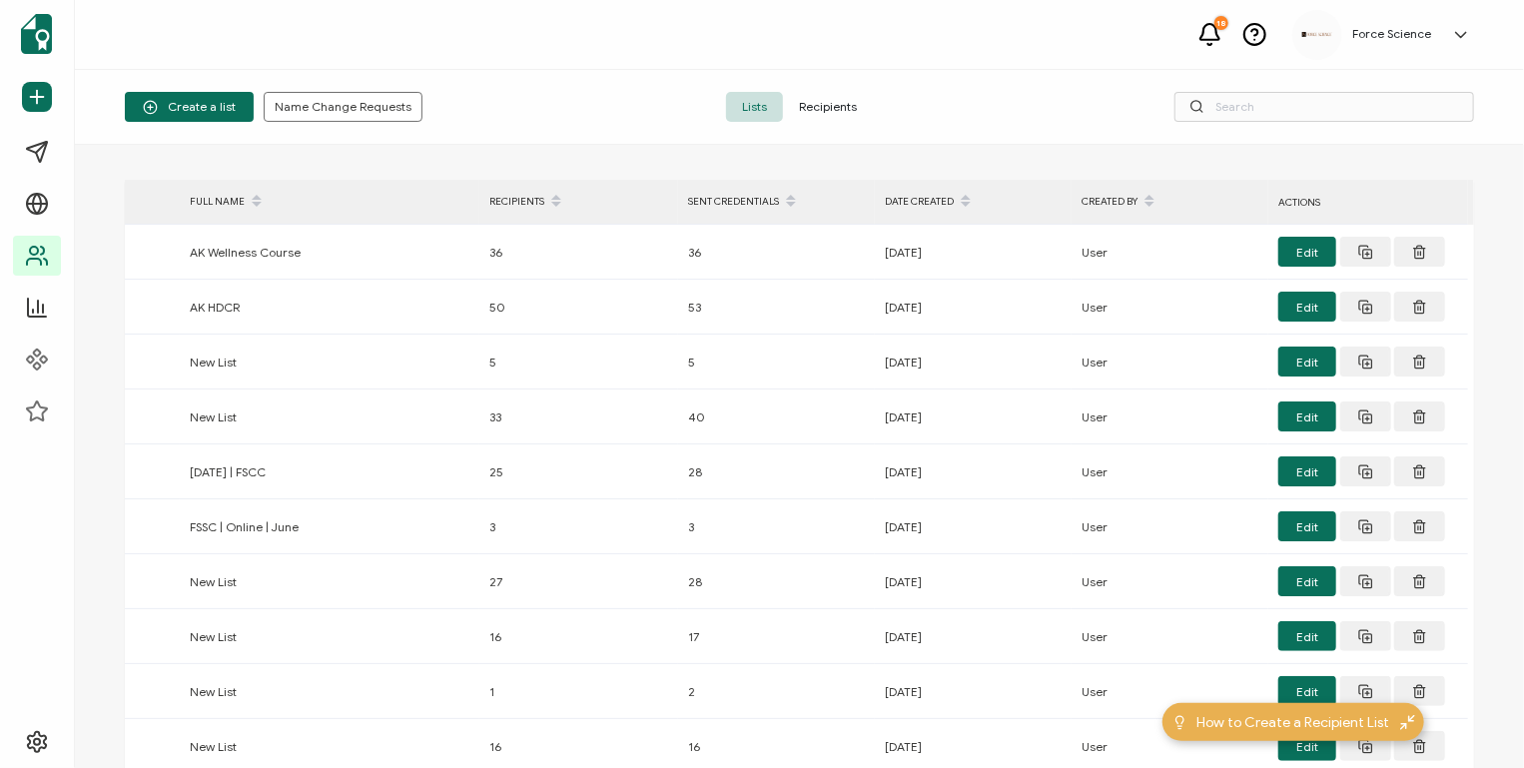 Image resolution: width=1524 pixels, height=768 pixels. What do you see at coordinates (189, 107) in the screenshot?
I see `span: Create a list` at bounding box center [189, 107].